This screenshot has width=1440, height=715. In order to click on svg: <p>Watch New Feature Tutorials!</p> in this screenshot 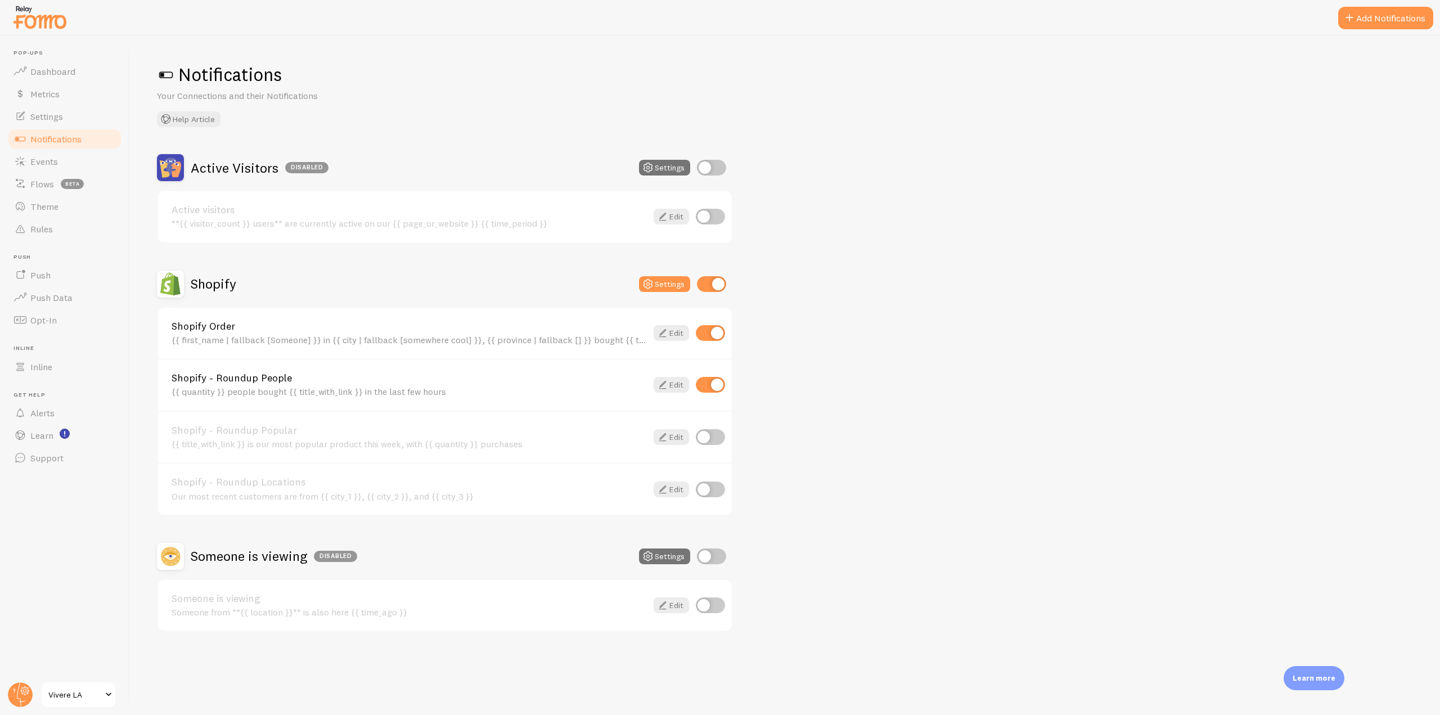, I will do `click(65, 434)`.